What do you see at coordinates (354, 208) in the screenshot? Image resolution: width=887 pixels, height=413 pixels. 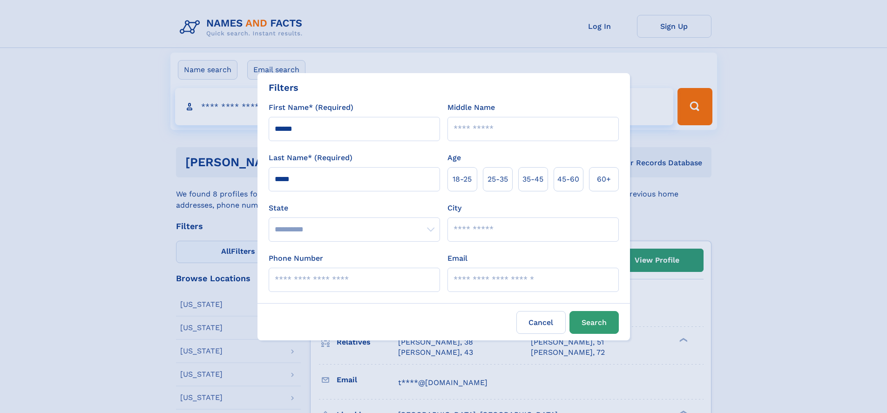 I see `label: State` at bounding box center [354, 208].